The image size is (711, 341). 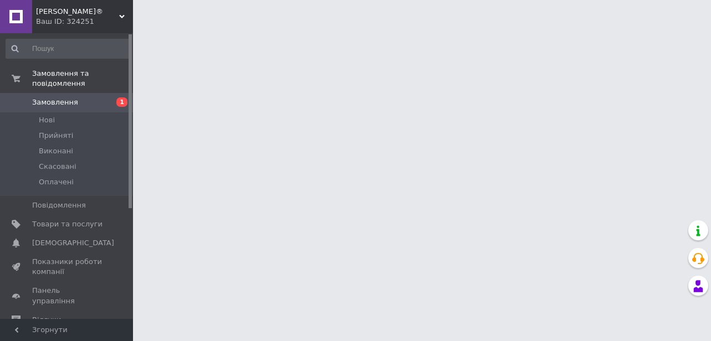 I want to click on span: Виконані, so click(x=56, y=151).